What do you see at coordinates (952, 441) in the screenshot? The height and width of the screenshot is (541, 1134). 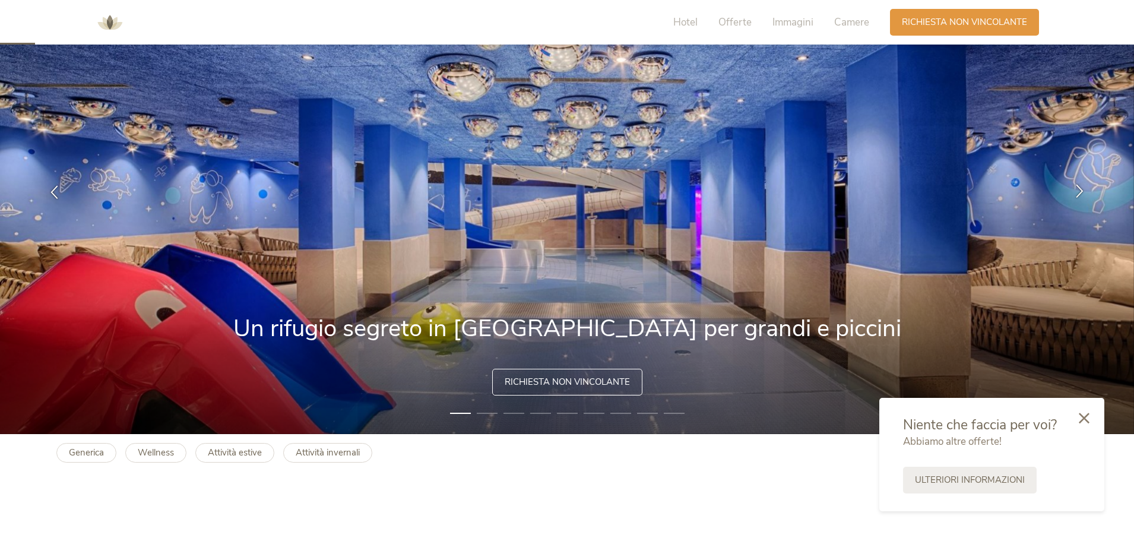 I see `span: Abbiamo altre offerte!` at bounding box center [952, 441].